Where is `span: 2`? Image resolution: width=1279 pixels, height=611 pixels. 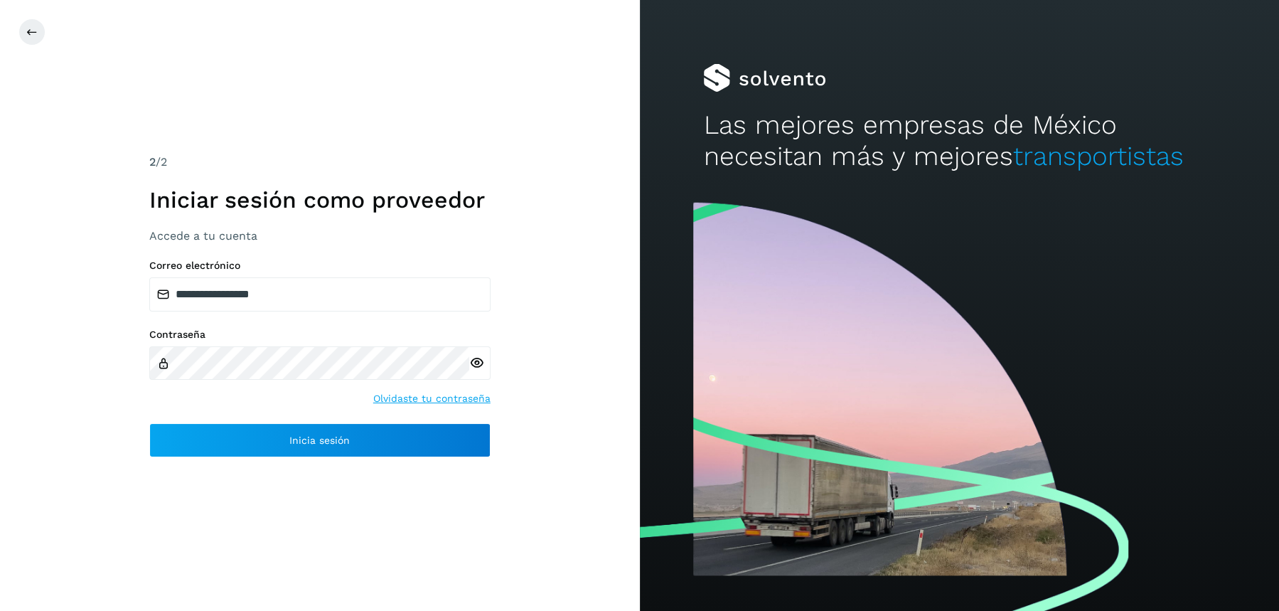
span: 2 is located at coordinates (152, 161).